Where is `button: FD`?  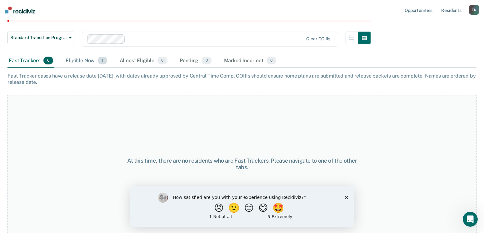 button: FD is located at coordinates (474, 10).